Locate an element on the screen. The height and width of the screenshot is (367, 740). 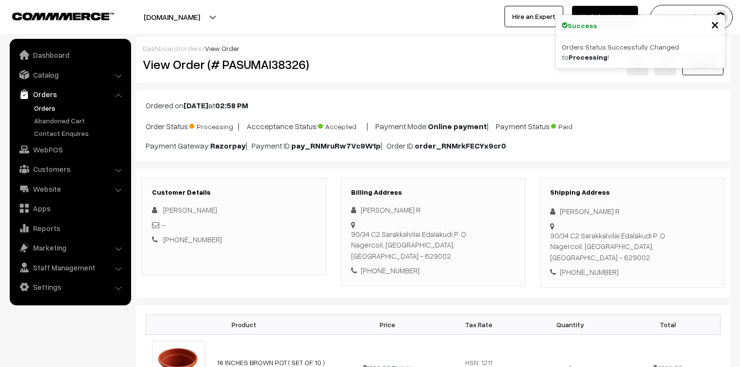
span: Processing is located at coordinates (214, 125).